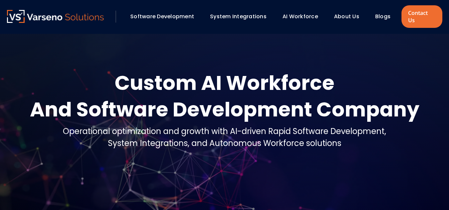 The image size is (449, 210). Describe the element at coordinates (162, 16) in the screenshot. I see `a: Software Development` at that location.